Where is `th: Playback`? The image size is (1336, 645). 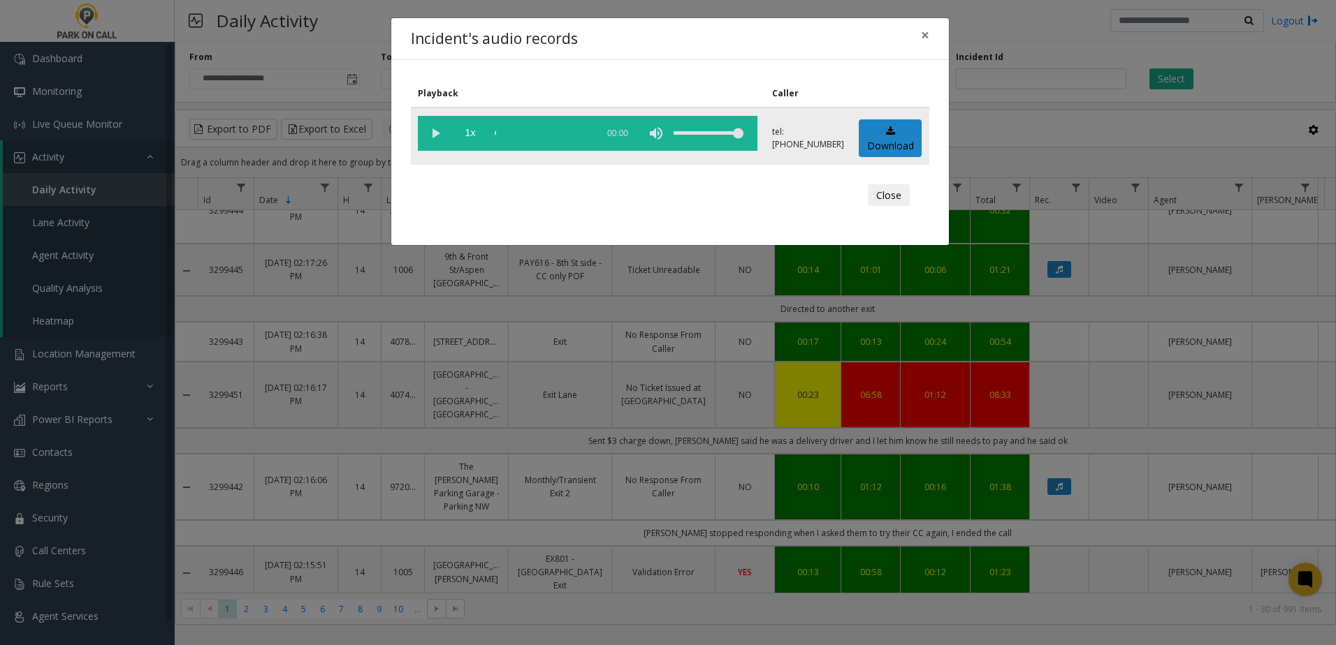
th: Playback is located at coordinates (587, 94).